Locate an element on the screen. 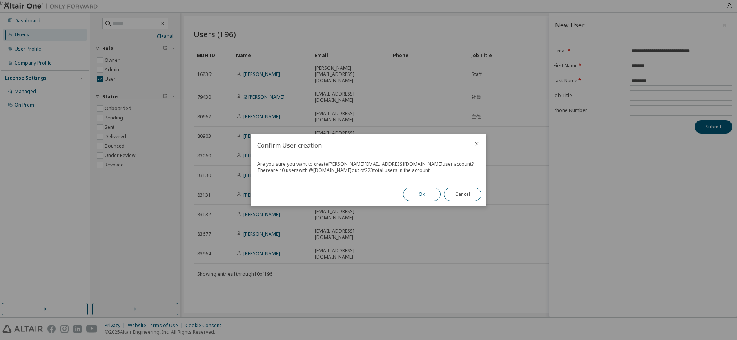 This screenshot has height=340, width=737. button: Cancel is located at coordinates (462, 194).